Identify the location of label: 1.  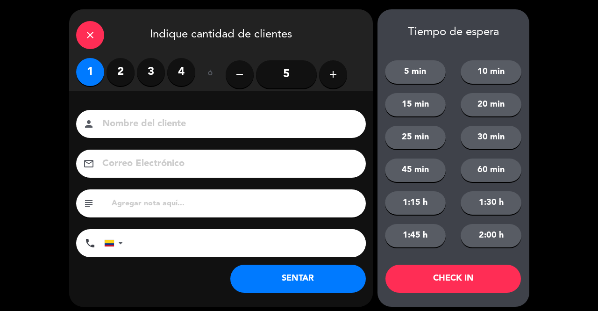
(90, 72).